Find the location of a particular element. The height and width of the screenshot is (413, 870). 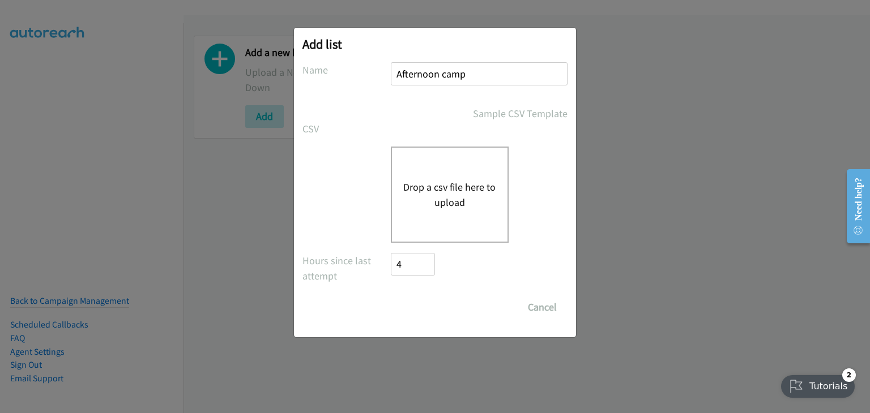

button: Cancel is located at coordinates (542, 307).